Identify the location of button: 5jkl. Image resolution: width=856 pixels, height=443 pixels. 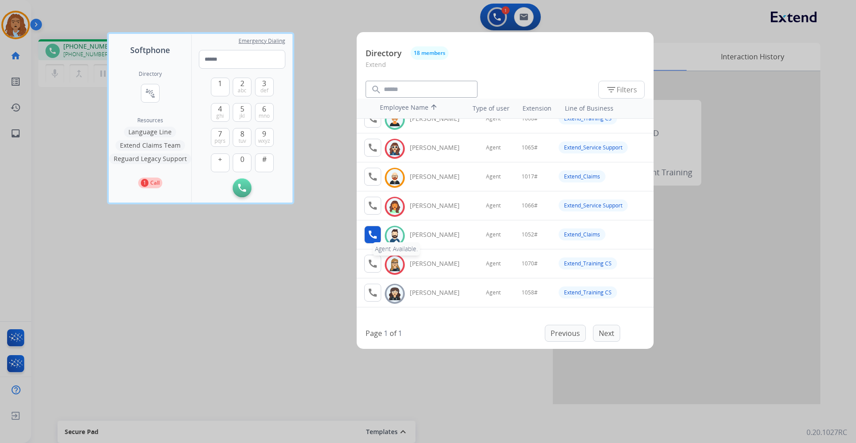
(242, 112).